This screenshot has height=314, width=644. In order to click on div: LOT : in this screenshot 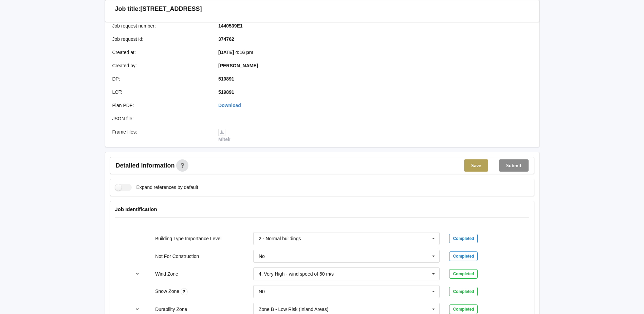, I will do `click(161, 92)`.